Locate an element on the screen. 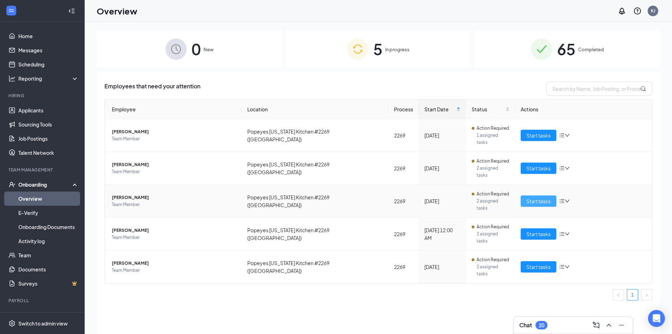 The image size is (672, 334). svg: Minimize is located at coordinates (622, 325).